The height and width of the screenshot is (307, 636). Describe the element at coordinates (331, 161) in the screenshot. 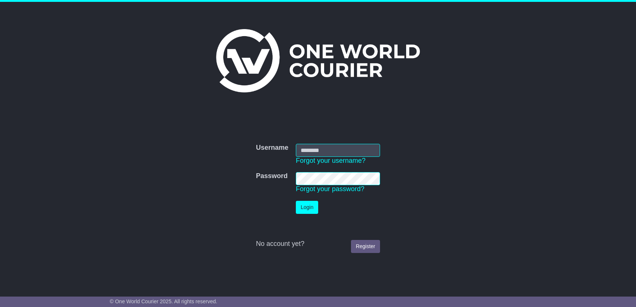

I see `a: Forgot your username?` at that location.